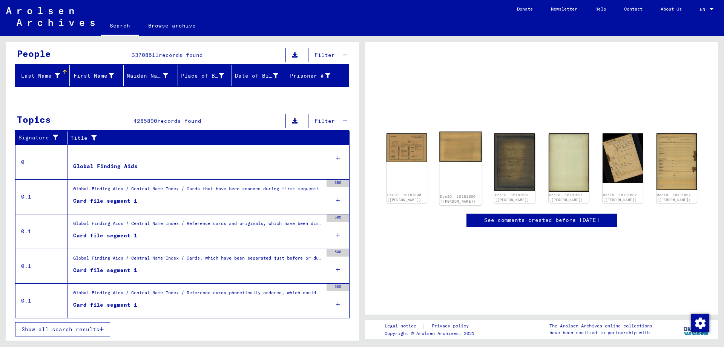 This screenshot has height=347, width=724. Describe the element at coordinates (172, 26) in the screenshot. I see `a: Browse archive` at that location.